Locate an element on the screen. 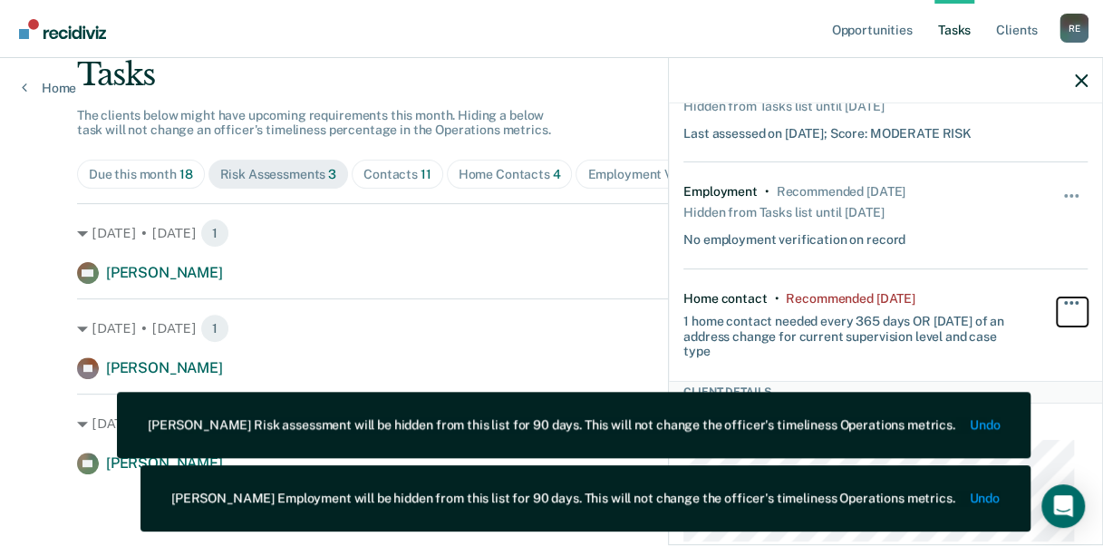  div: Due this month is located at coordinates (140, 174).